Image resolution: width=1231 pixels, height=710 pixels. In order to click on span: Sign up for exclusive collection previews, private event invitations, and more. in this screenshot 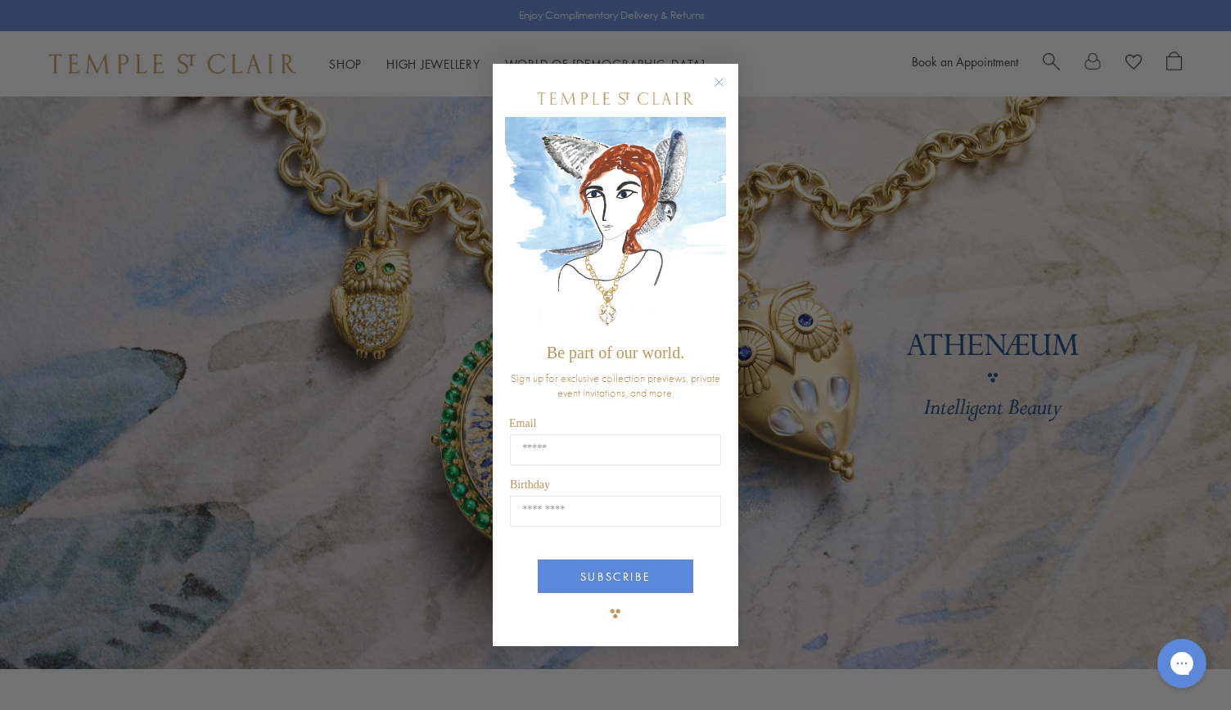, I will do `click(615, 385)`.